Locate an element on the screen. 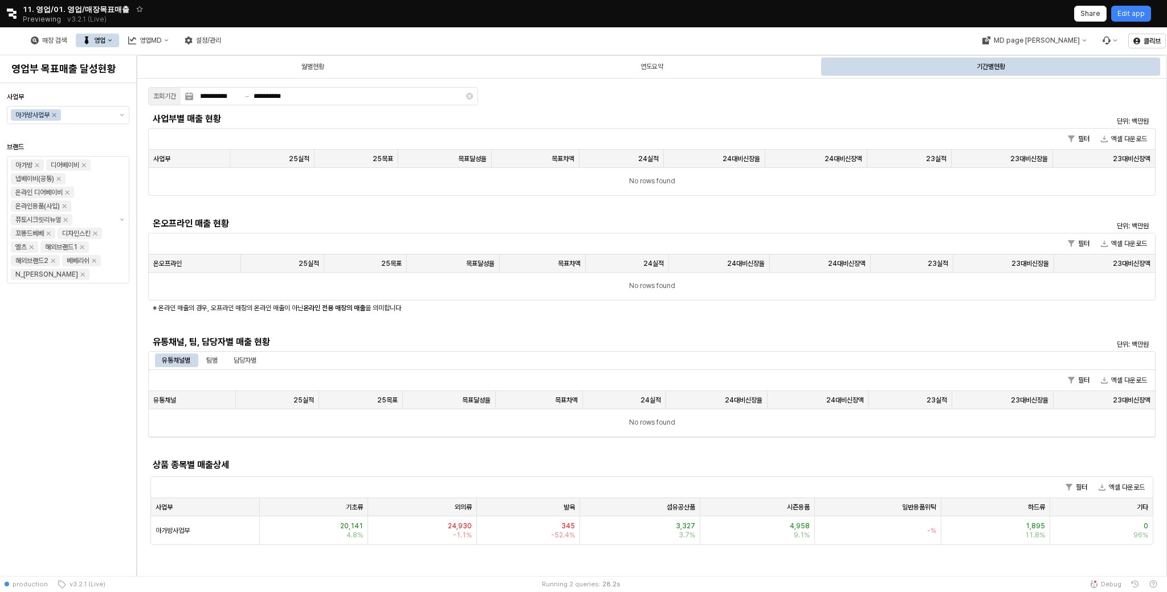 The height and width of the screenshot is (592, 1167). span: 섬유공산품 is located at coordinates (681, 508).